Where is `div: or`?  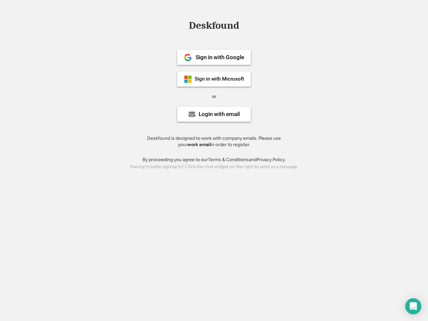
div: or is located at coordinates (214, 97).